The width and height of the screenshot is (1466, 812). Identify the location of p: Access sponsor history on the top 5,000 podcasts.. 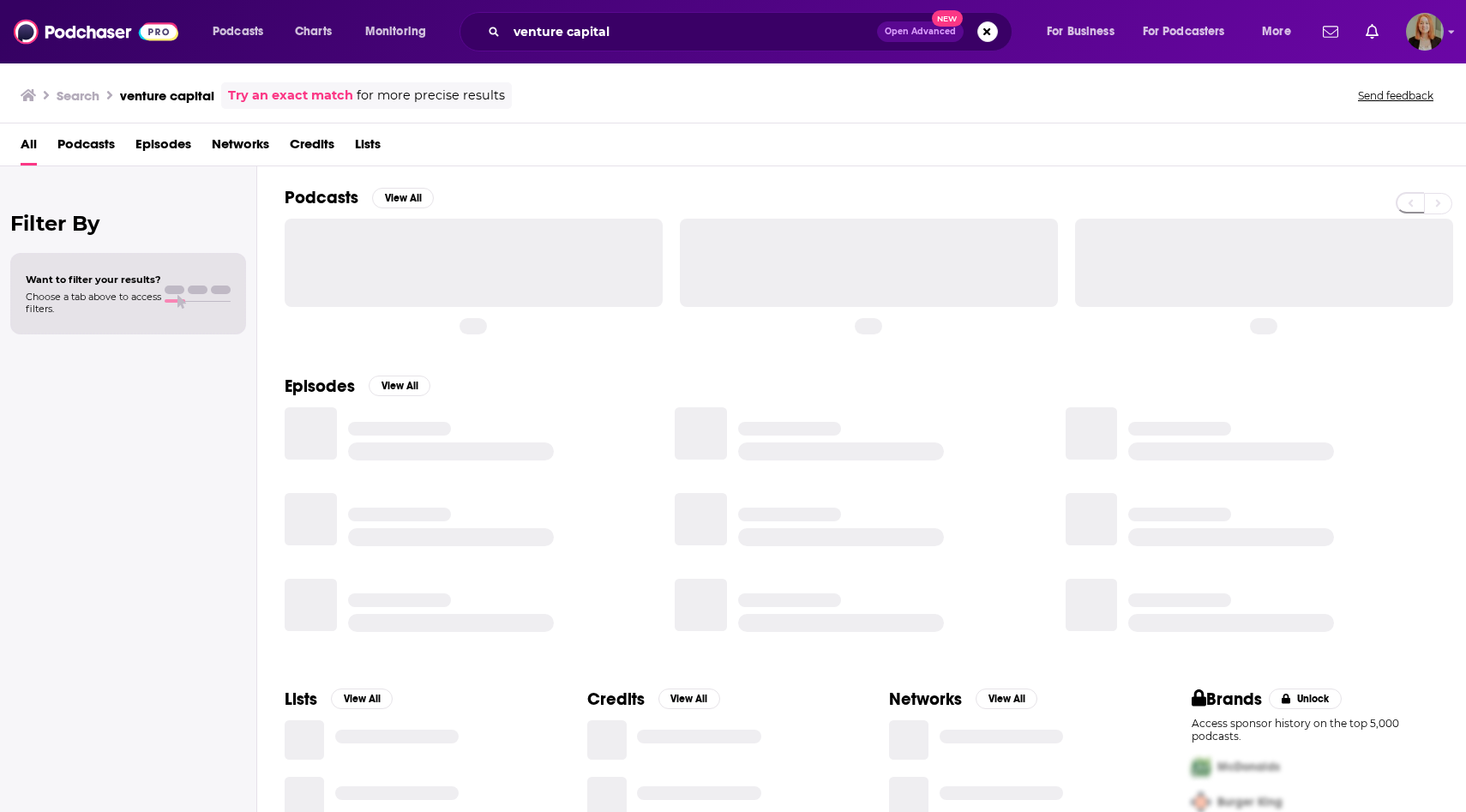
(1315, 730).